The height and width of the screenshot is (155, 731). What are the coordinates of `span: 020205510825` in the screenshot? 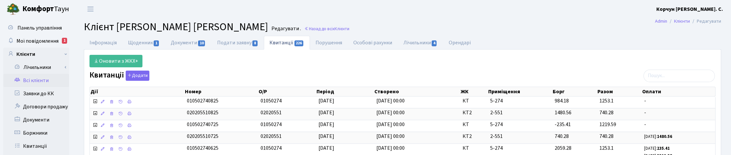 It's located at (203, 113).